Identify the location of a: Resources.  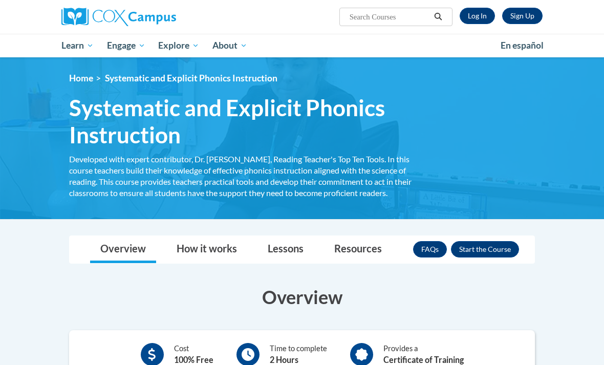
(358, 249).